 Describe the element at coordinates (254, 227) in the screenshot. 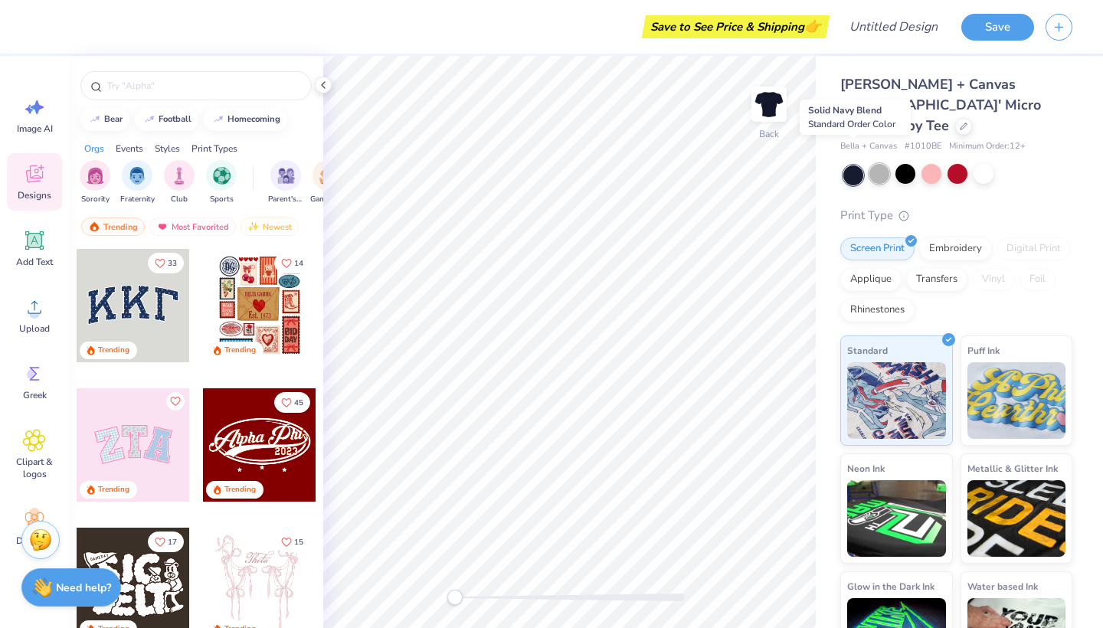

I see `img: newest.gif` at that location.